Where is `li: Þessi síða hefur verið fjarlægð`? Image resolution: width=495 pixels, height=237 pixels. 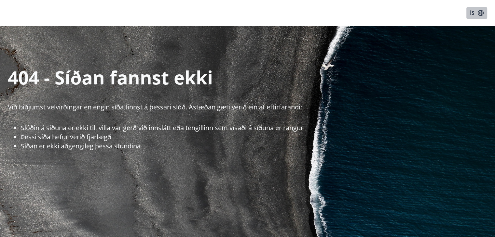
li: Þessi síða hefur verið fjarlægð is located at coordinates (258, 137).